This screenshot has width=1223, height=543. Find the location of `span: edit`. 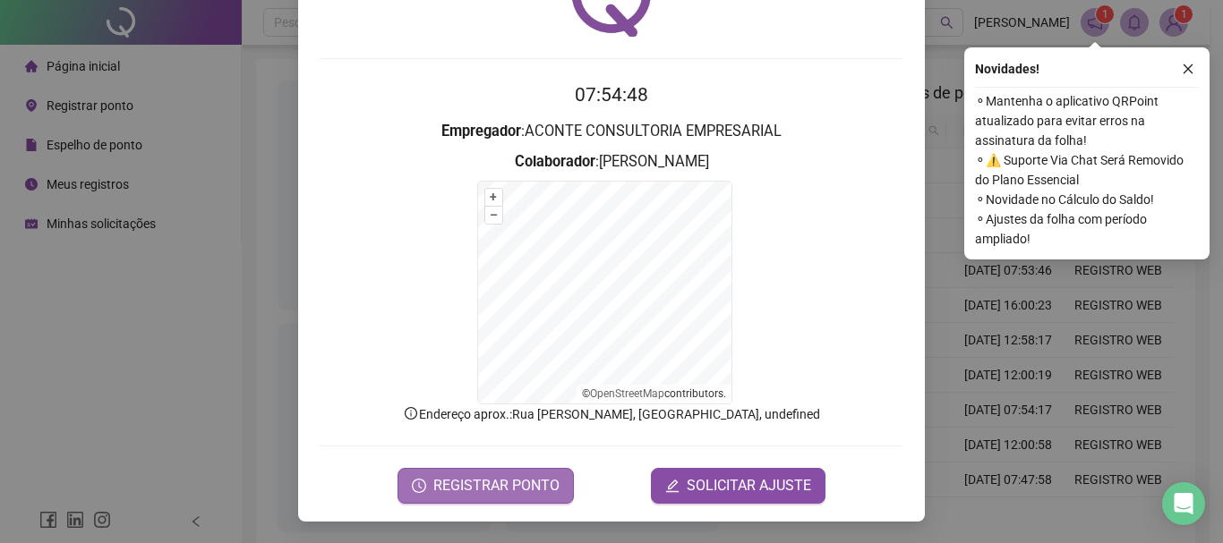

span: edit is located at coordinates (672, 486).